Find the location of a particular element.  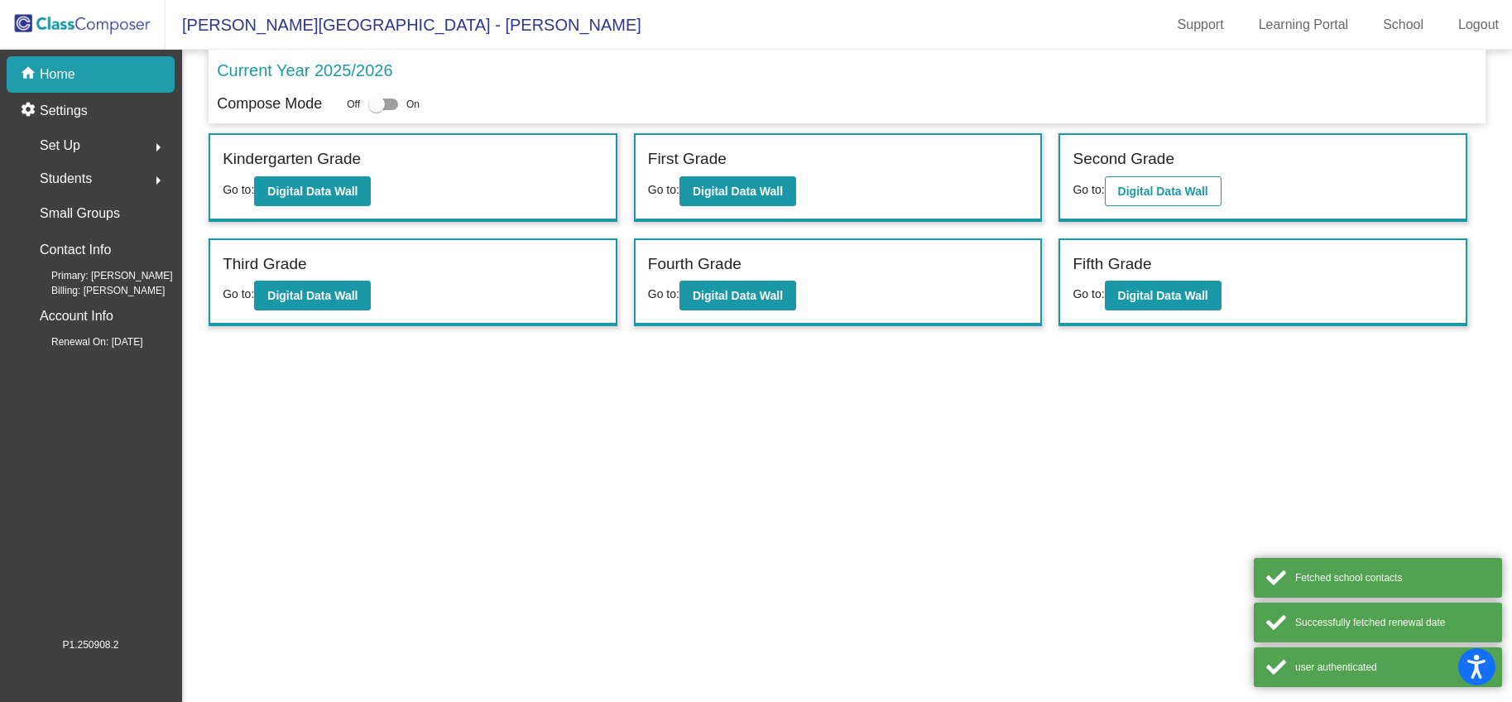

mat-icon: settings is located at coordinates (30, 111).